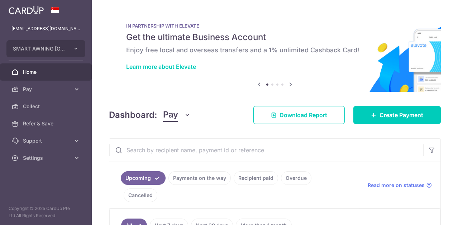  I want to click on a: Create Payment, so click(397, 115).